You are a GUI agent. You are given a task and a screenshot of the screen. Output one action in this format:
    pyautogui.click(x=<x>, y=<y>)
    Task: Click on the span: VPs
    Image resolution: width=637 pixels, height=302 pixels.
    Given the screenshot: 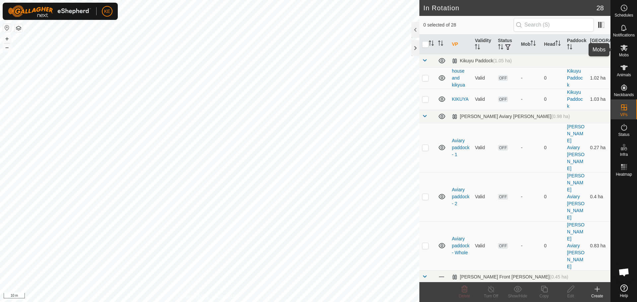 What is the action you would take?
    pyautogui.click(x=624, y=115)
    